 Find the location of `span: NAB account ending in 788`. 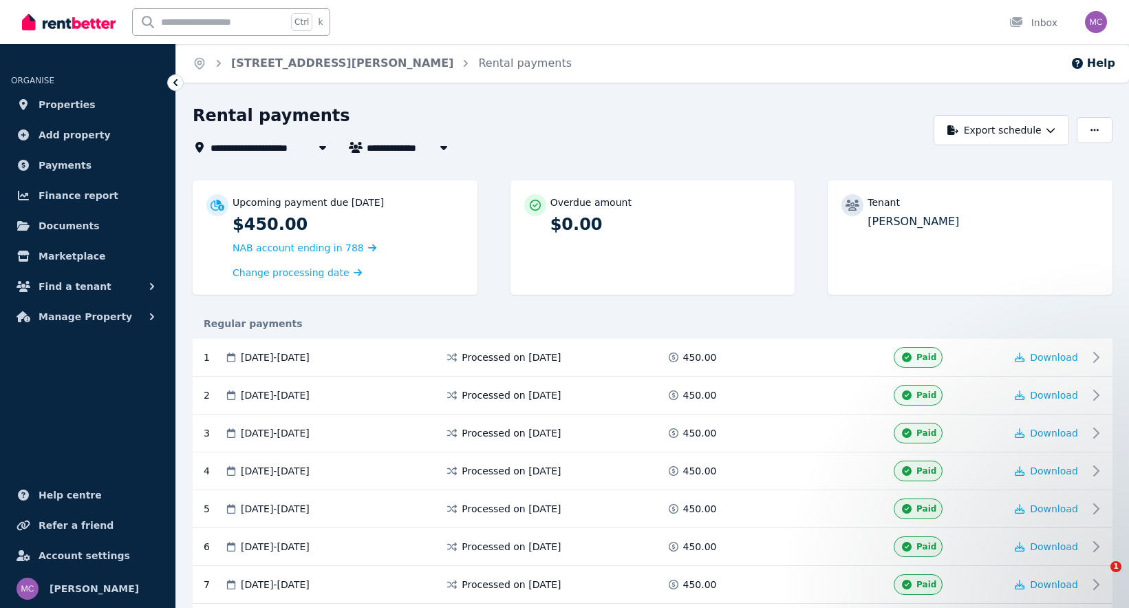

span: NAB account ending in 788 is located at coordinates (298, 248).